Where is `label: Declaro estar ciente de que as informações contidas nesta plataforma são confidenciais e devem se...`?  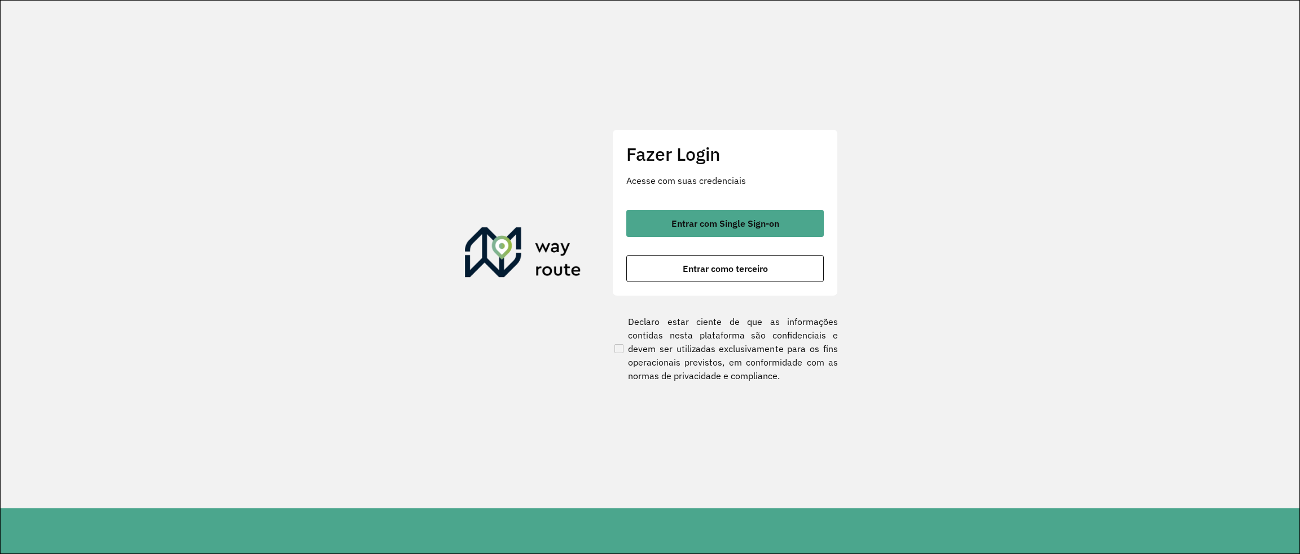
label: Declaro estar ciente de que as informações contidas nesta plataforma são confidenciais e devem se... is located at coordinates (725, 349).